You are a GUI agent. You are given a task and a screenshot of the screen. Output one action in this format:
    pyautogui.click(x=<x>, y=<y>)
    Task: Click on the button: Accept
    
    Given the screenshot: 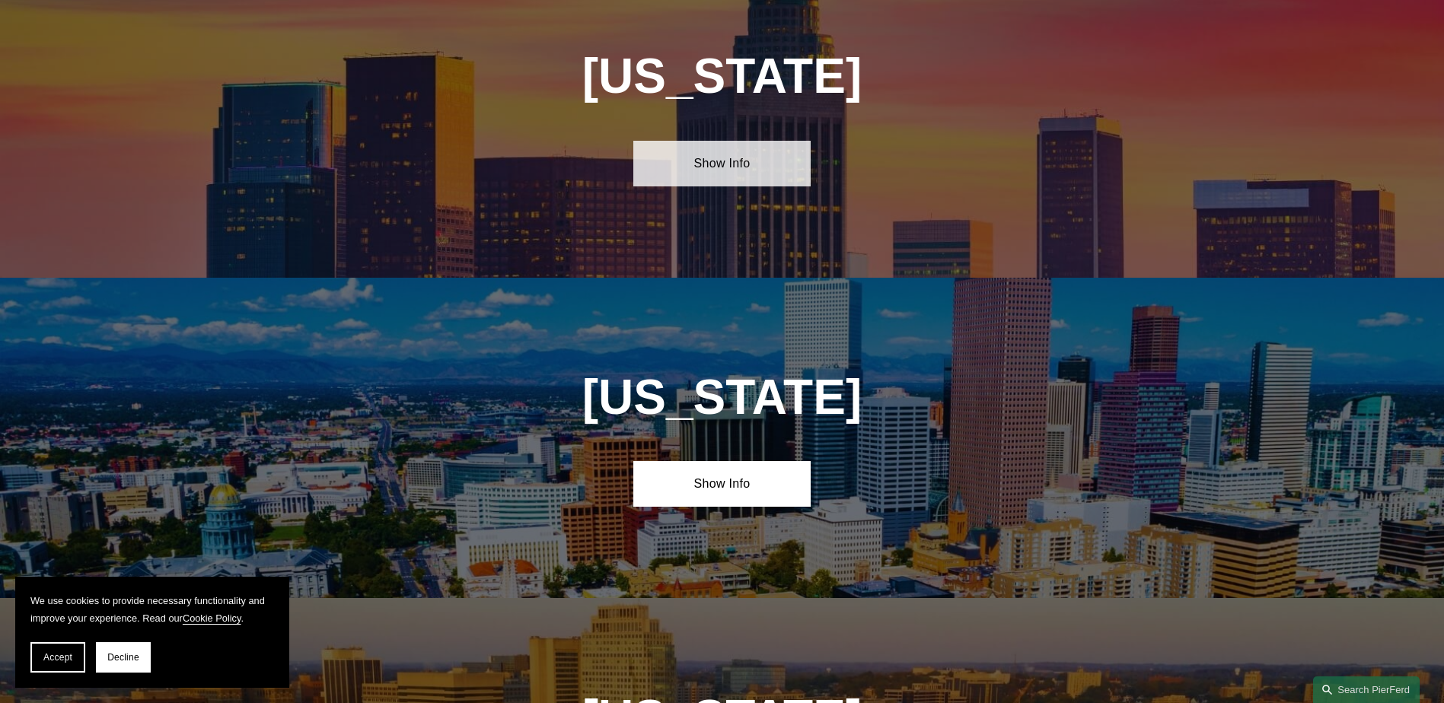 What is the action you would take?
    pyautogui.click(x=58, y=658)
    